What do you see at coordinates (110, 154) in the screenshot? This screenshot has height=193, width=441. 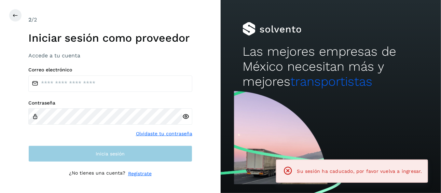 I see `button: Inicia sesión` at bounding box center [110, 154].